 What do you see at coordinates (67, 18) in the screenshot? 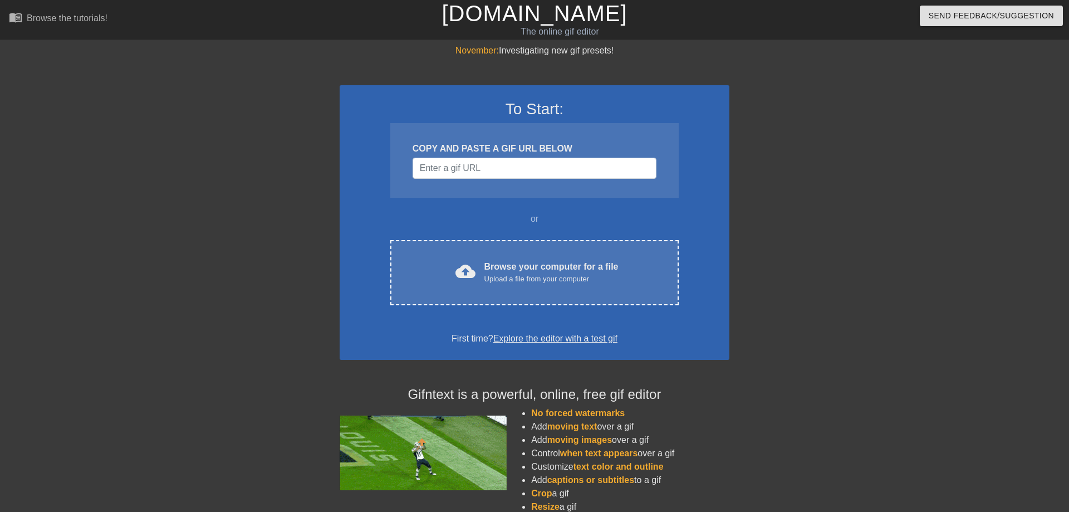
I see `div: Browse the tutorials!` at bounding box center [67, 18].